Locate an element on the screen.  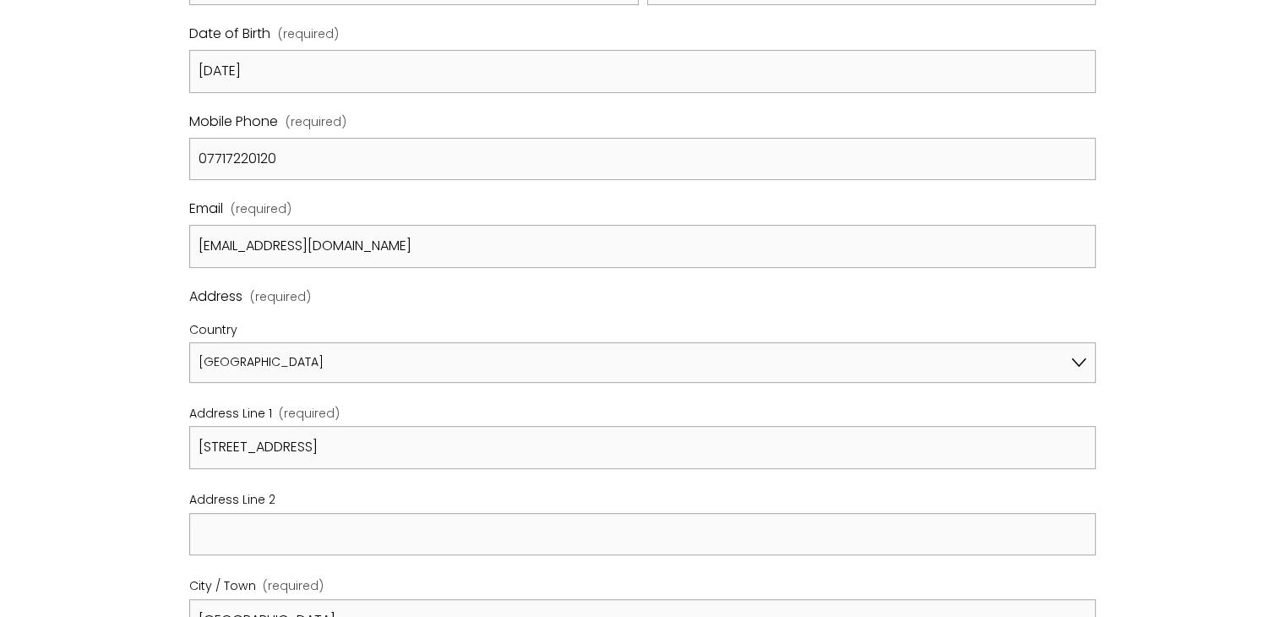
input: Address Line 2 is located at coordinates (642, 534).